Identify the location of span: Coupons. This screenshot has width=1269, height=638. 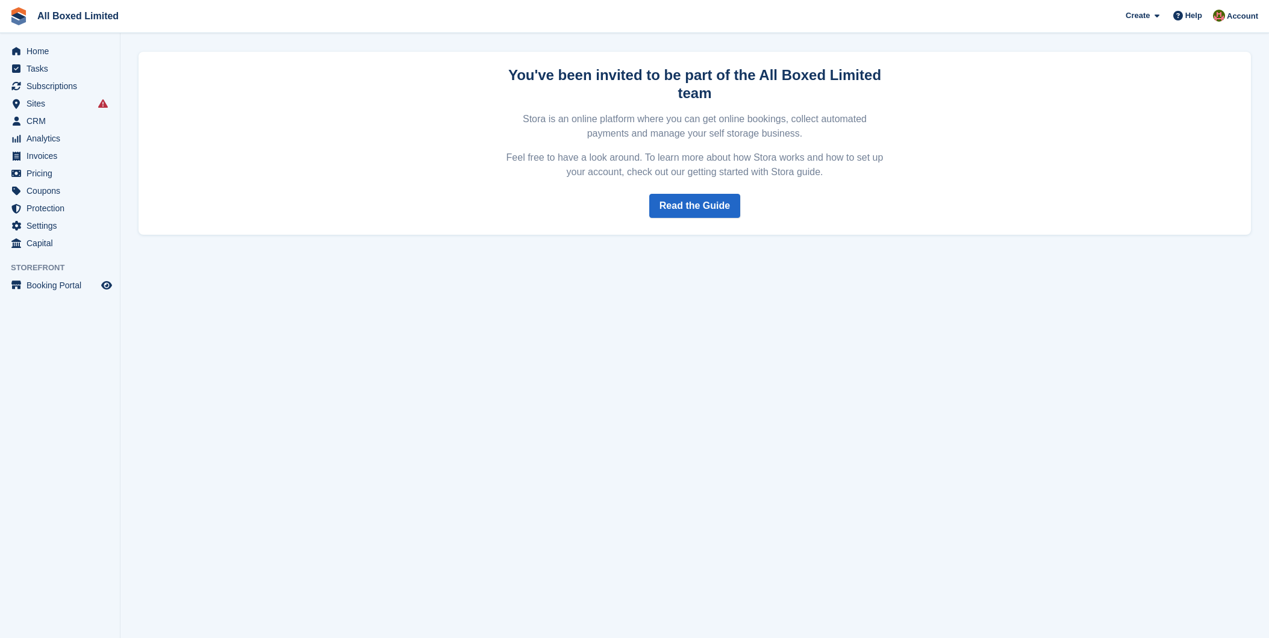
(63, 191).